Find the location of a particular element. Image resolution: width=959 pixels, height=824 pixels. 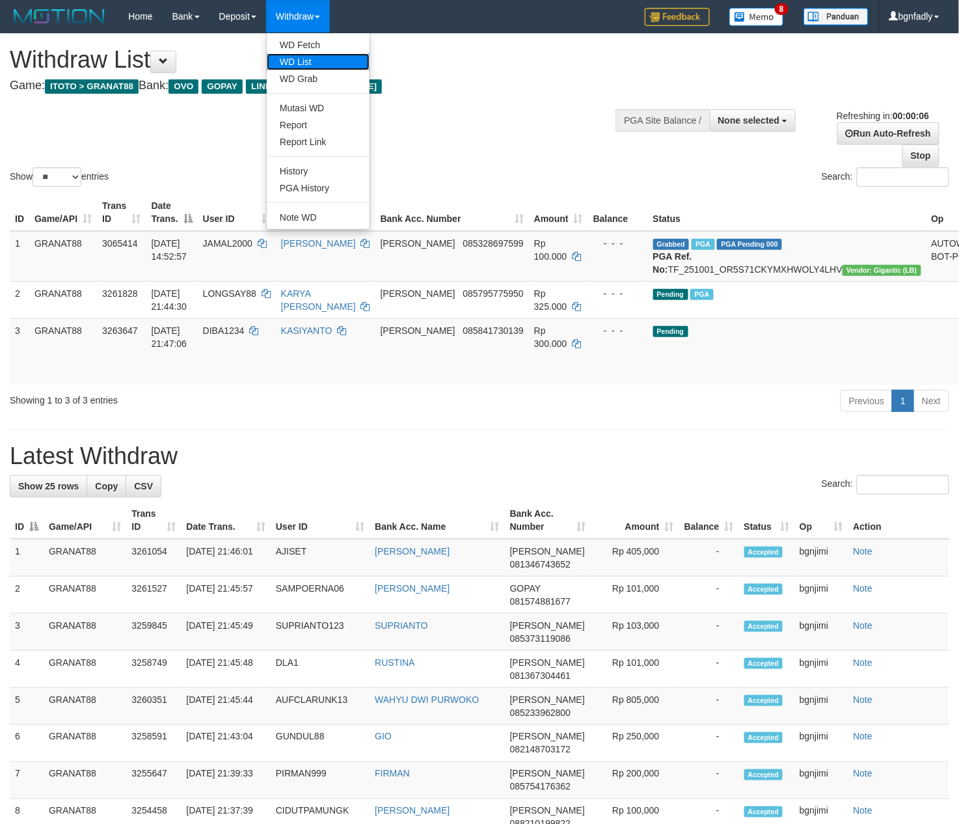

span: 3261828 is located at coordinates (120, 293).